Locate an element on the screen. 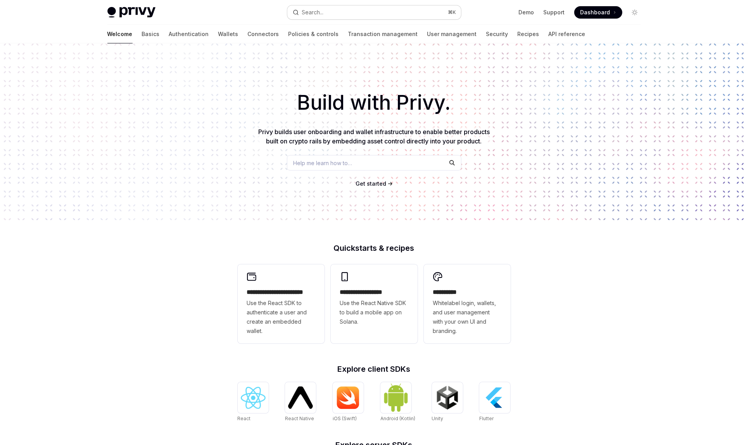 Image resolution: width=748 pixels, height=445 pixels. span: Help me learn how to… is located at coordinates (323, 163).